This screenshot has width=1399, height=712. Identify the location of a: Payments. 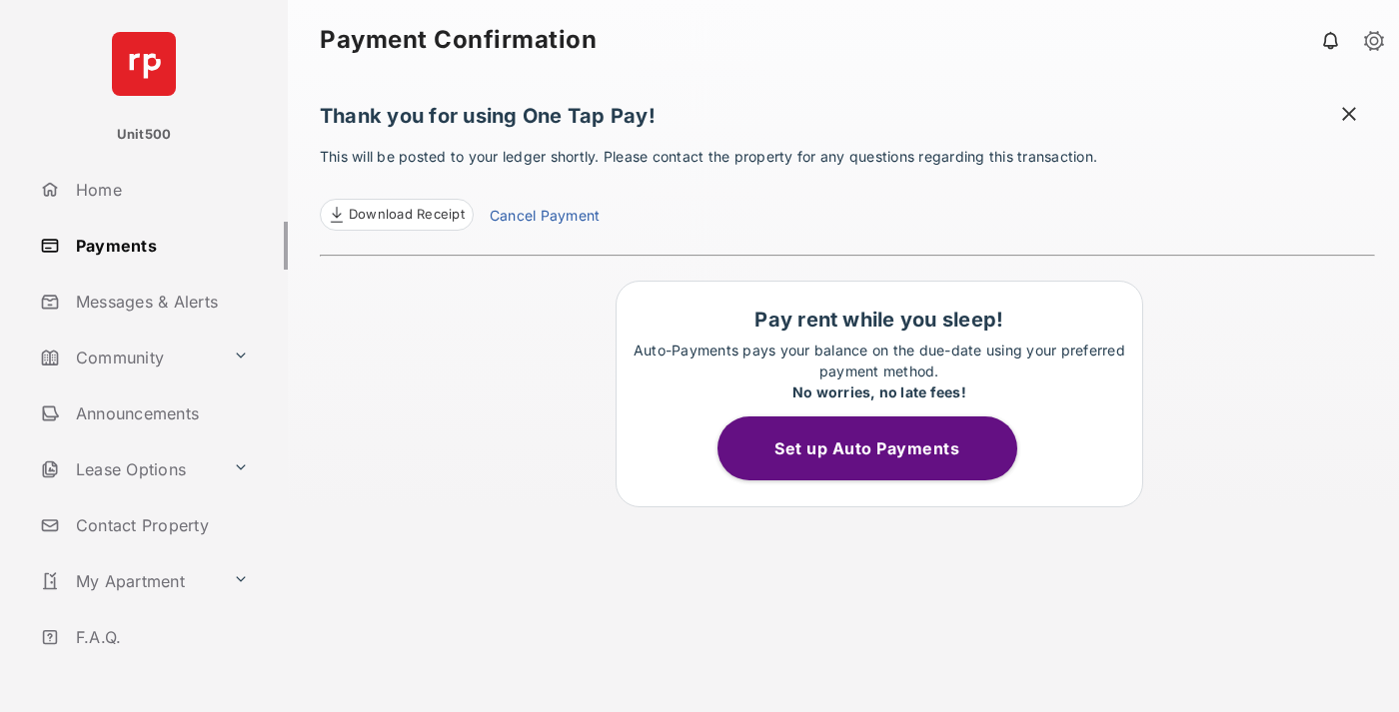
(160, 246).